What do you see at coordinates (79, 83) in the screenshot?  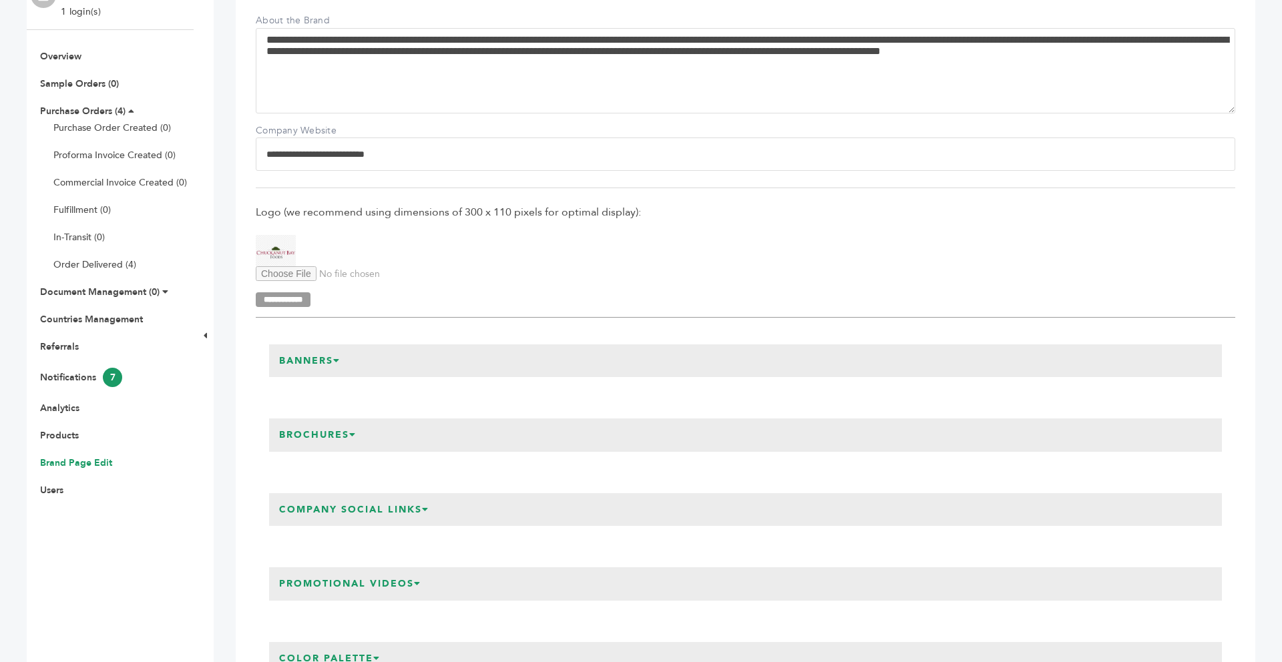 I see `a: Sample Orders (0)` at bounding box center [79, 83].